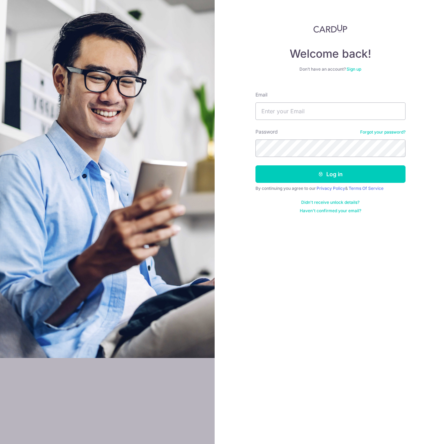  Describe the element at coordinates (331, 29) in the screenshot. I see `img: CardUp Logo` at that location.